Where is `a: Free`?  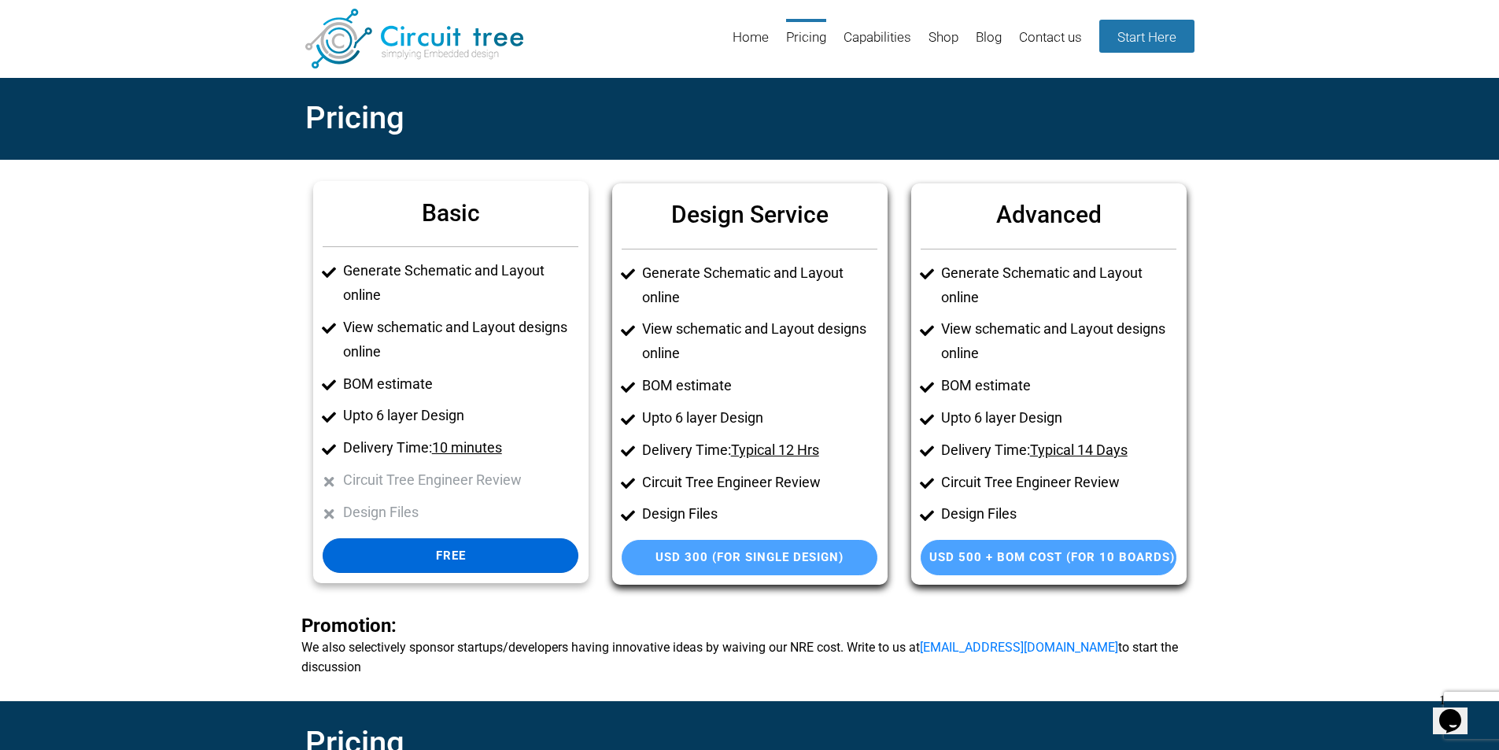 a: Free is located at coordinates (450, 555).